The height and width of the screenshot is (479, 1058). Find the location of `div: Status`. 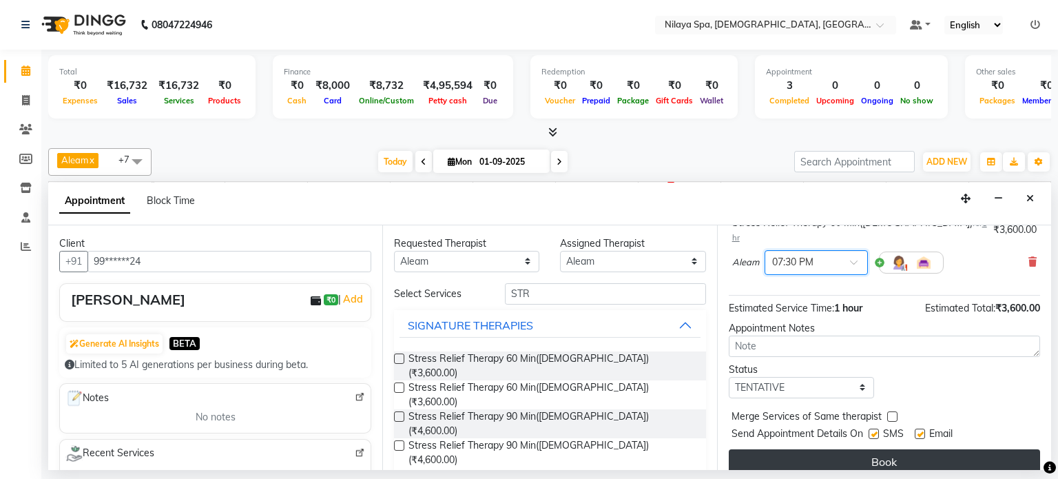

div: Status is located at coordinates (801, 369).